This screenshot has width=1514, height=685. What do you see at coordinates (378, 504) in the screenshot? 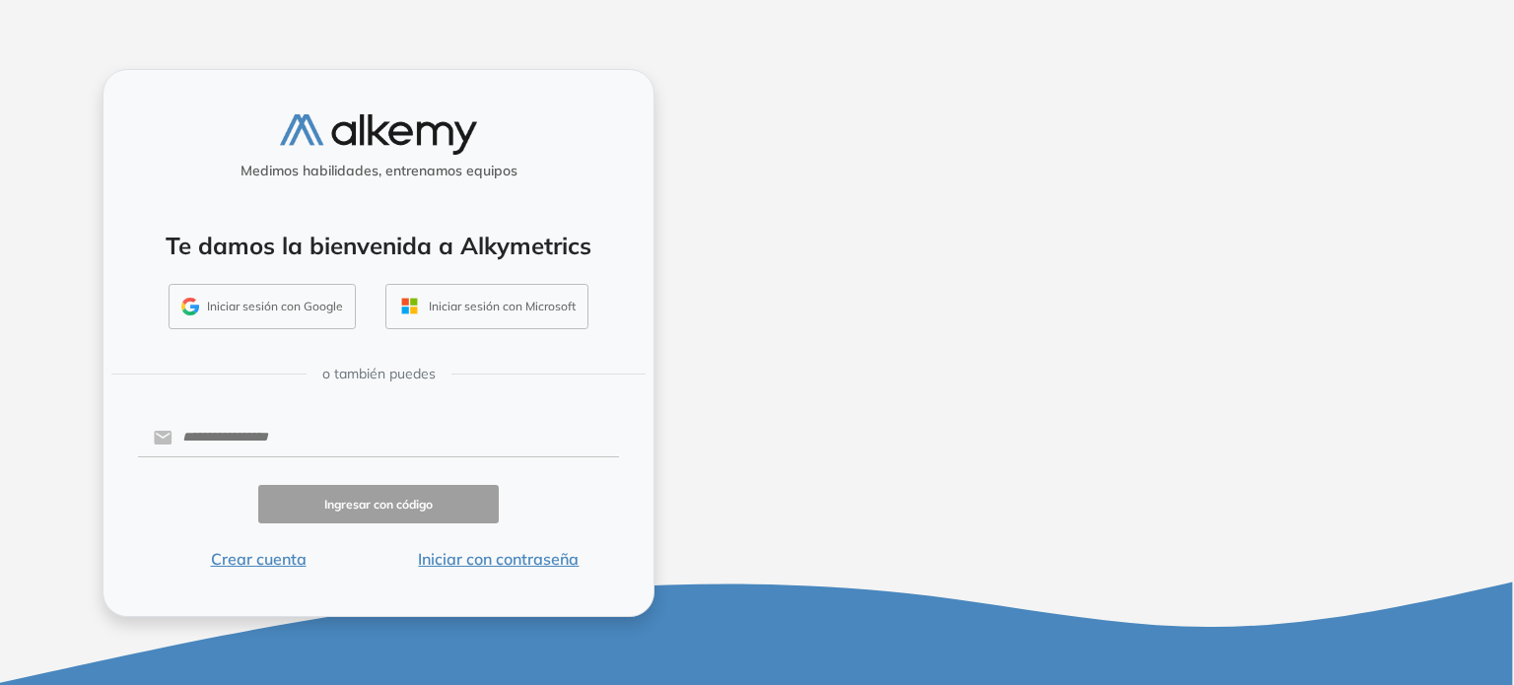
I see `button: Ingresar con código` at bounding box center [378, 504].